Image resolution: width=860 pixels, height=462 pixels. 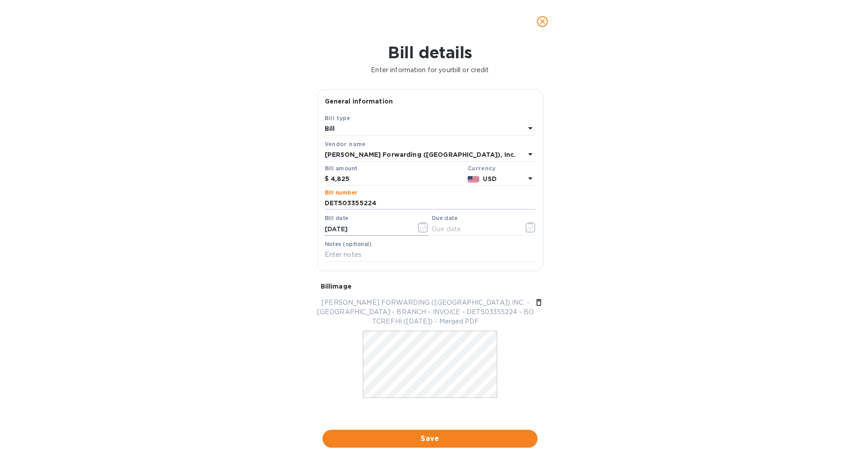 What do you see at coordinates (444, 219) in the screenshot?
I see `label: Due date` at bounding box center [444, 219].